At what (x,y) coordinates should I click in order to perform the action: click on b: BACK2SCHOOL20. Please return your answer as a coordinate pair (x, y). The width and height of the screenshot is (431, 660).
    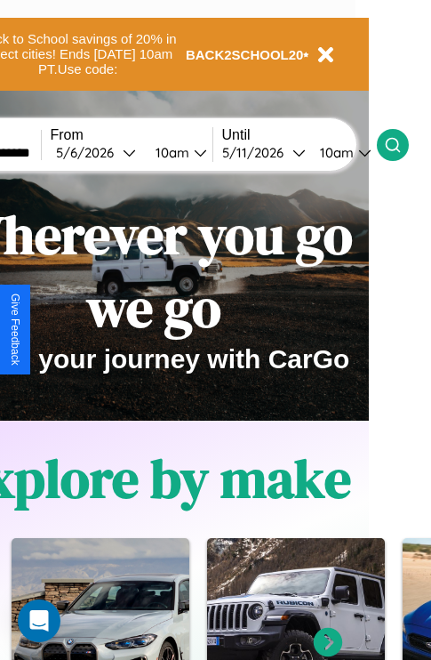
    Looking at the image, I should click on (245, 54).